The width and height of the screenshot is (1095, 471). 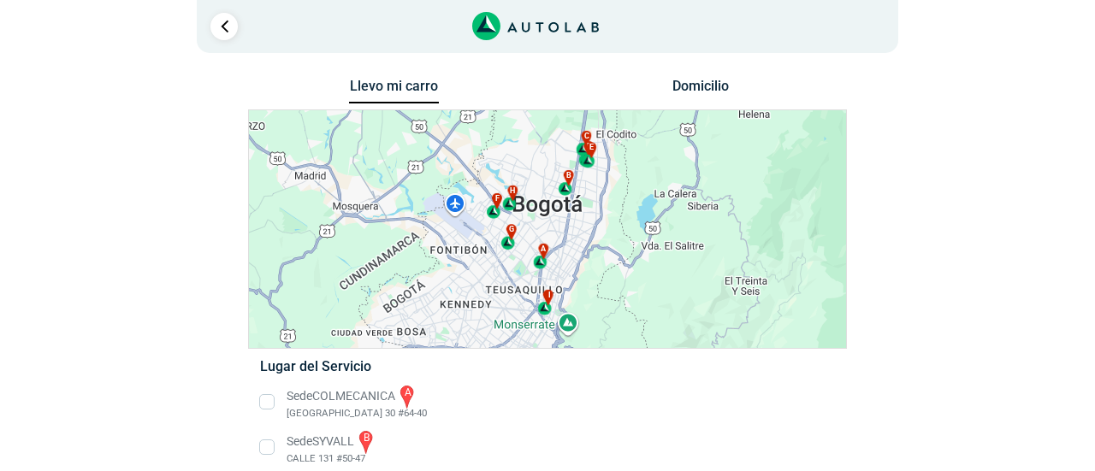 What do you see at coordinates (549, 296) in the screenshot?
I see `span: i` at bounding box center [549, 296].